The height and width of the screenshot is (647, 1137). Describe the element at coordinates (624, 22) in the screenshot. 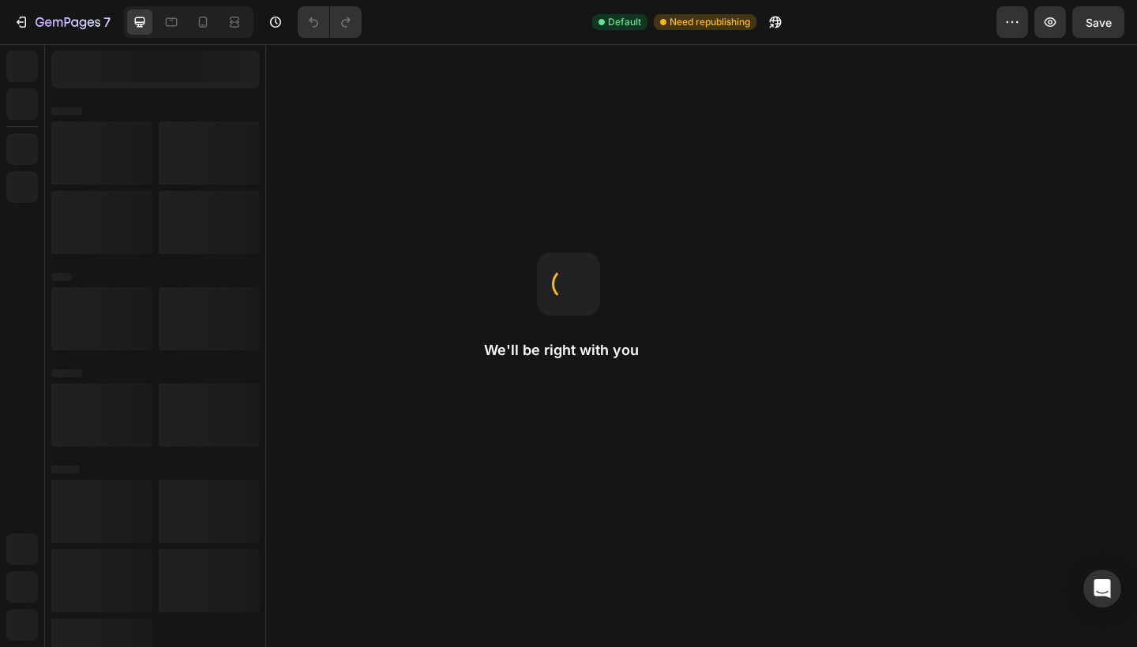

I see `span: Default` at that location.